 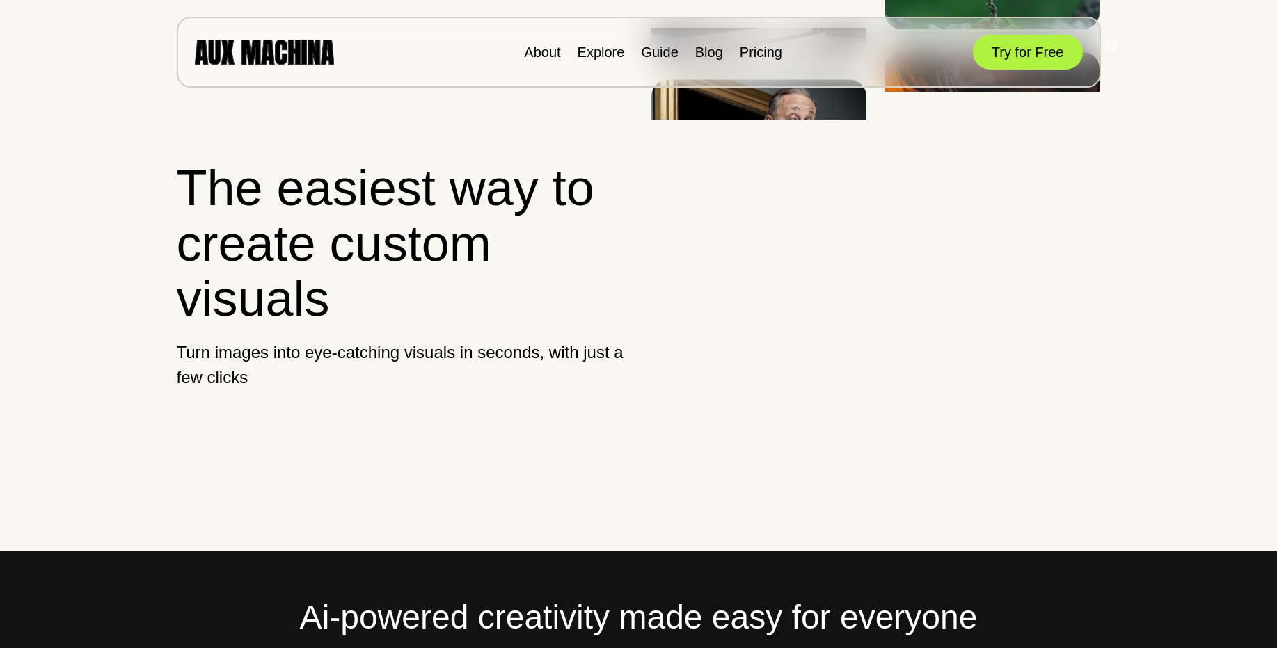 I want to click on a: Pricing, so click(x=760, y=52).